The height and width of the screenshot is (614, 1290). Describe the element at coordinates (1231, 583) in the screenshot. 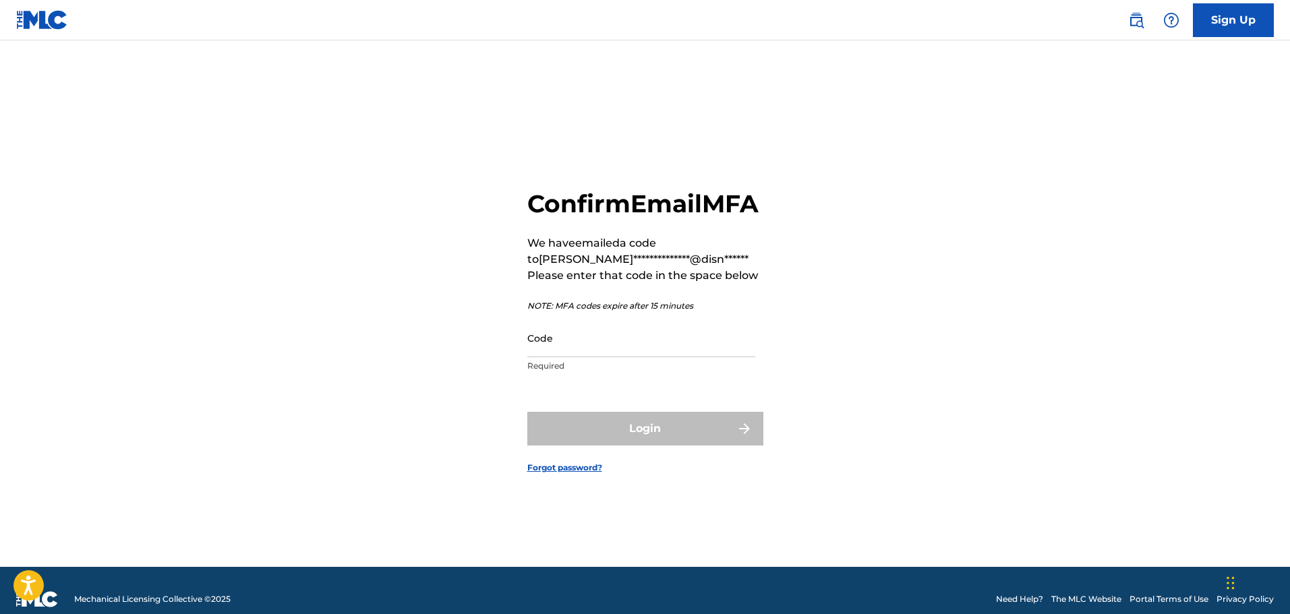

I see `div: Drag` at that location.